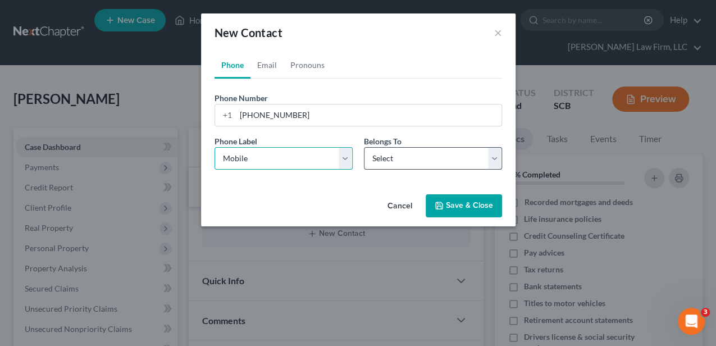 This screenshot has height=346, width=716. What do you see at coordinates (236, 141) in the screenshot?
I see `span: Phone Label` at bounding box center [236, 141].